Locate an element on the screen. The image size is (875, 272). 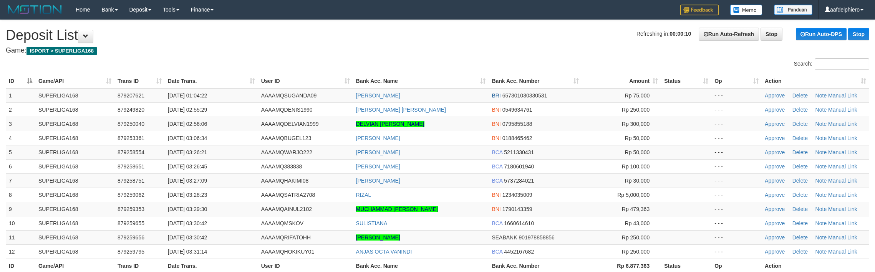
span: BRI is located at coordinates (496, 96).